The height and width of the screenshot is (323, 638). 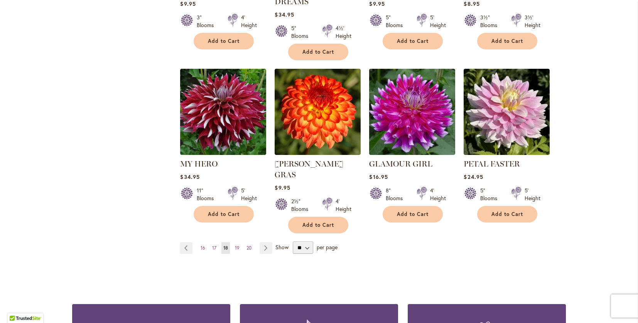 I want to click on a: MY HERO, so click(x=199, y=164).